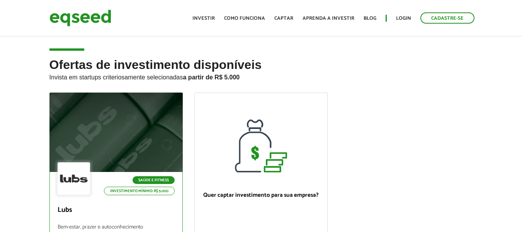  Describe the element at coordinates (139, 191) in the screenshot. I see `p: Investimento mínimo: R$ 5.000` at that location.